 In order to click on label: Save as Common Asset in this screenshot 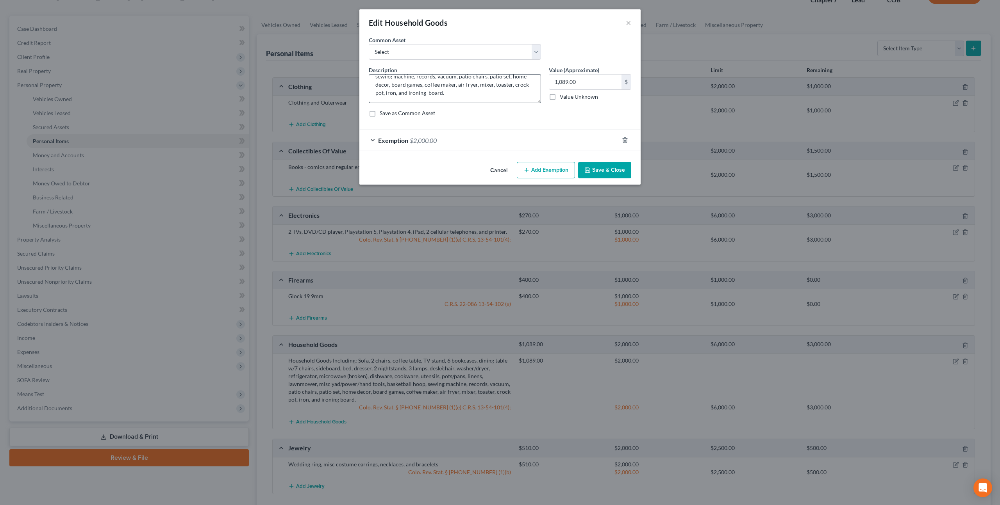, I will do `click(407, 113)`.